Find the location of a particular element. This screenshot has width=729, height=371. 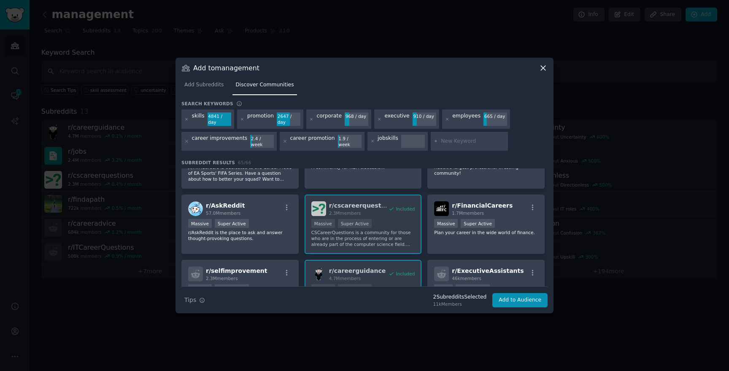

span: Subreddit Results is located at coordinates (208, 163).